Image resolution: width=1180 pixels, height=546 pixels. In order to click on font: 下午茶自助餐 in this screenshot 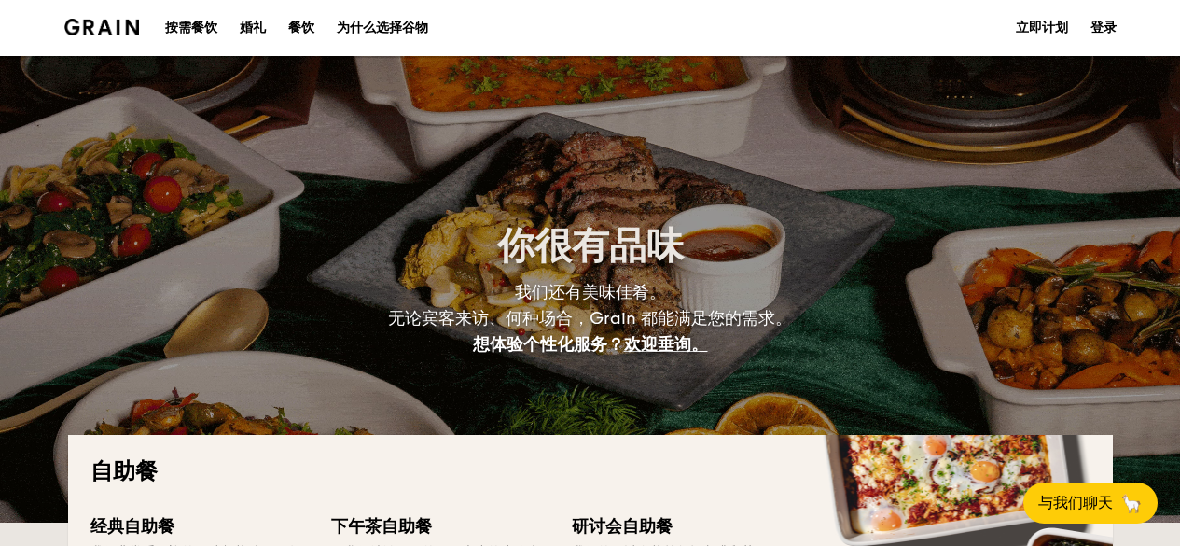, I will do `click(382, 526)`.